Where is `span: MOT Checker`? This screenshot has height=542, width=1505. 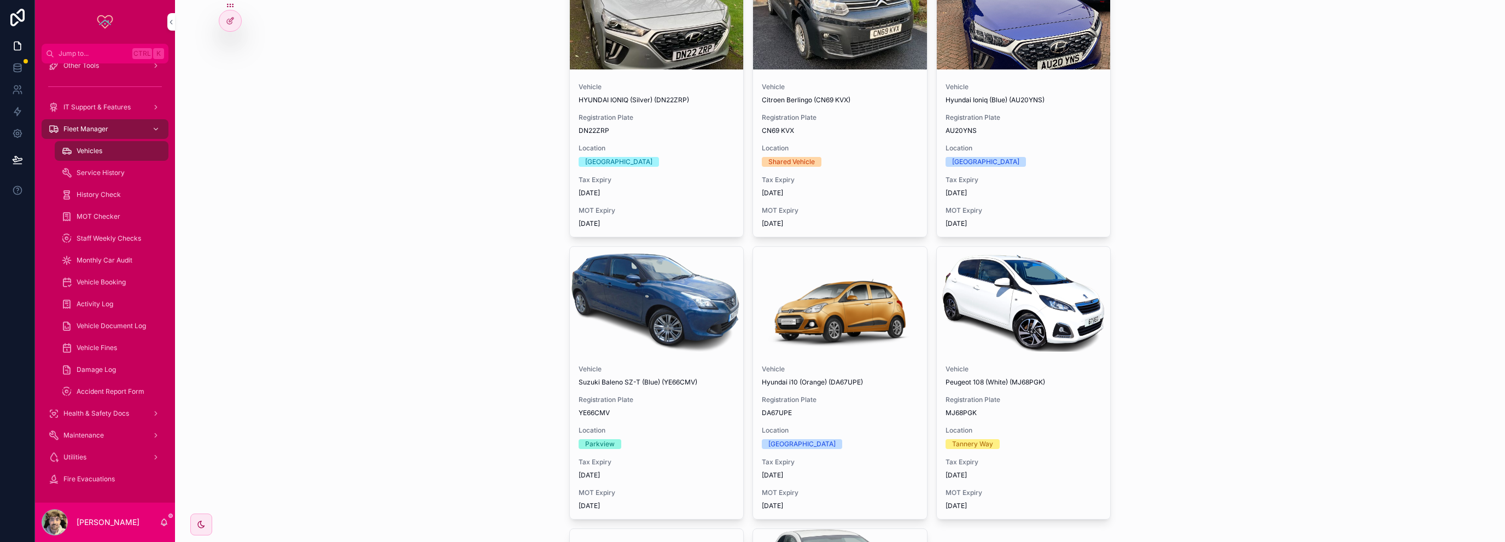
span: MOT Checker is located at coordinates (98, 217).